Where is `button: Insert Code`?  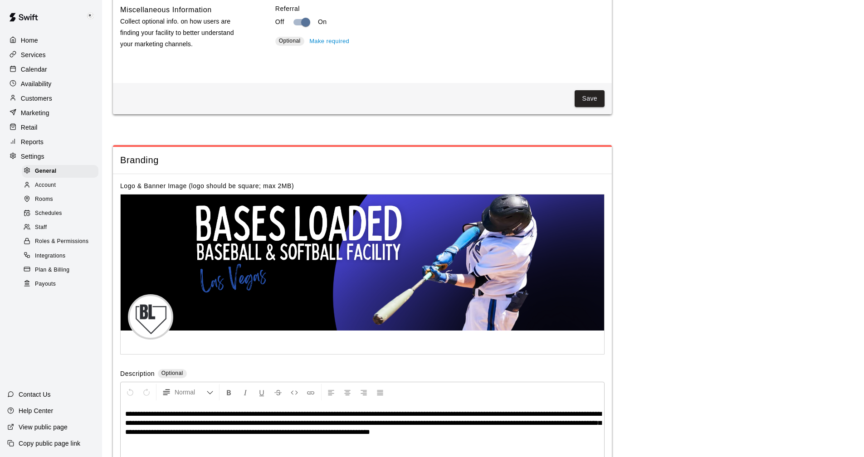 button: Insert Code is located at coordinates (294, 392).